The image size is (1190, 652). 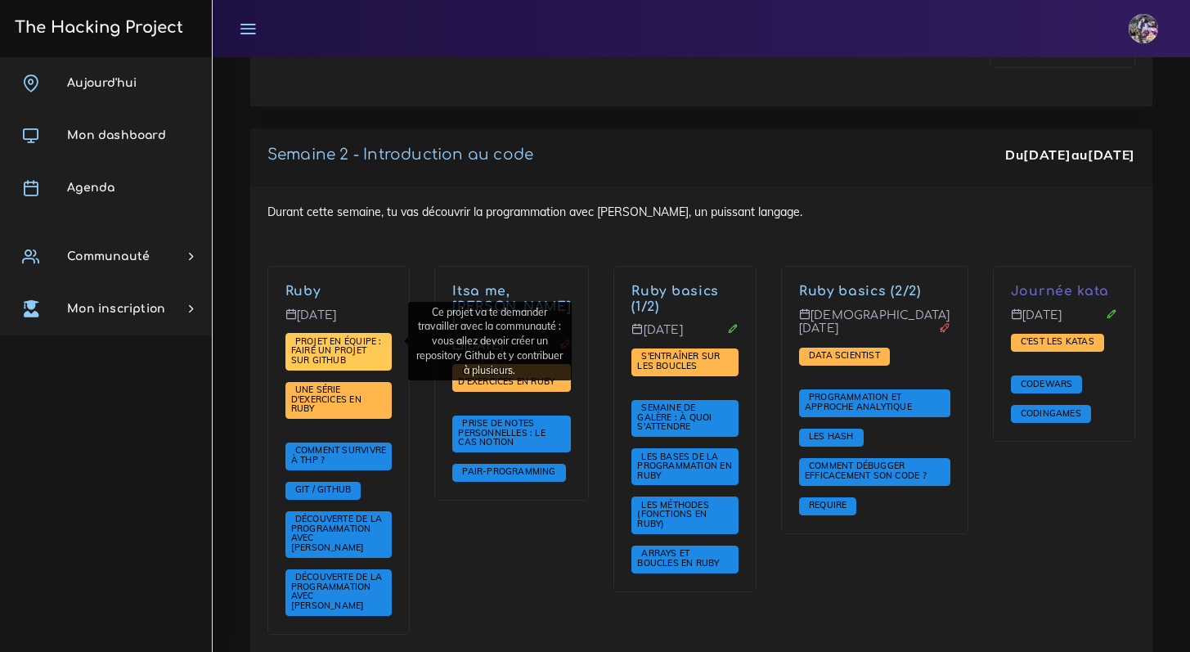 What do you see at coordinates (675, 299) in the screenshot?
I see `a: Ruby basics (1/2)` at bounding box center [675, 299].